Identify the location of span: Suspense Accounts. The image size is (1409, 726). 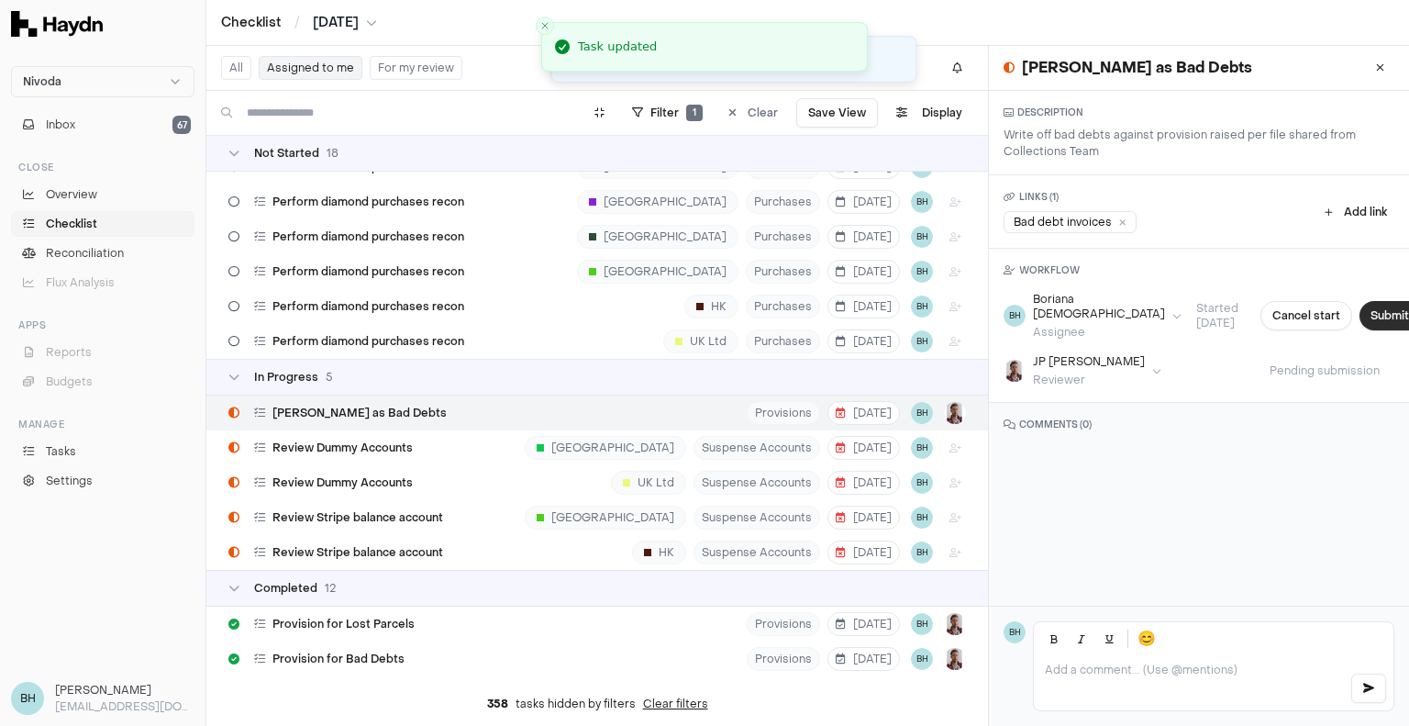
(757, 482).